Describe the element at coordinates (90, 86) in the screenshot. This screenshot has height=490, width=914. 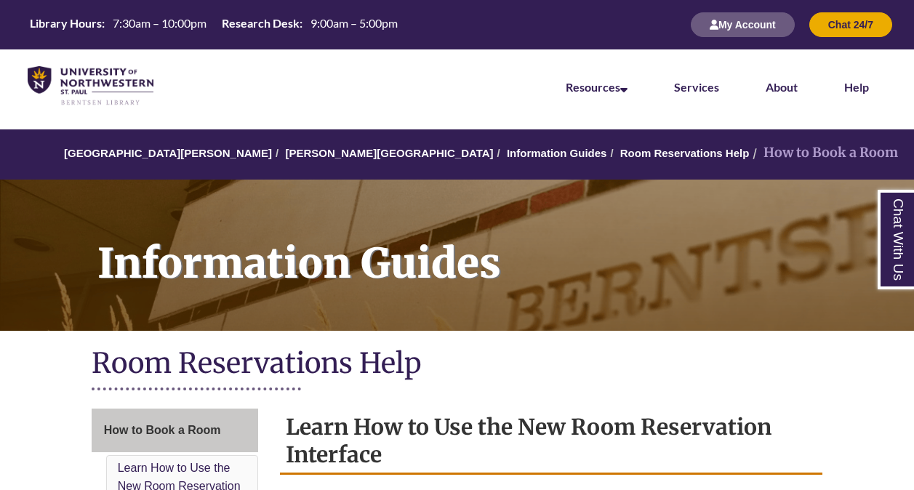
I see `img: UNWSP Library Logo` at that location.